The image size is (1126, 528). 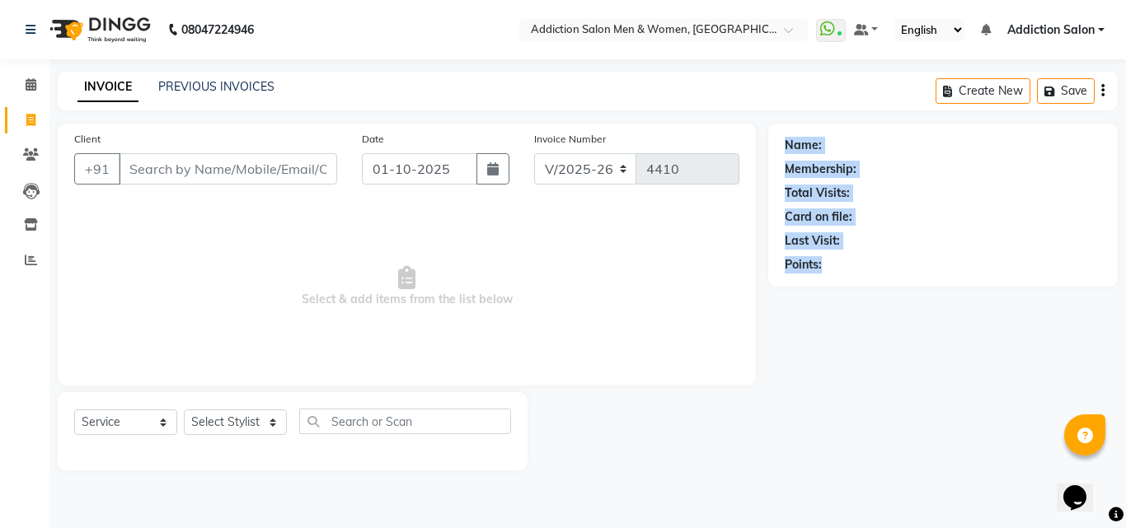 I want to click on div: Last Visit:, so click(x=812, y=241).